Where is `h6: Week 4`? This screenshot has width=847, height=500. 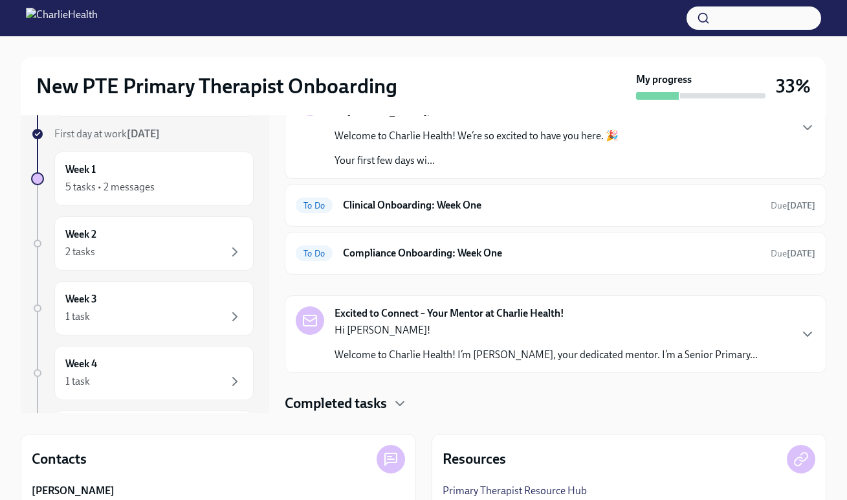
h6: Week 4 is located at coordinates (81, 364).